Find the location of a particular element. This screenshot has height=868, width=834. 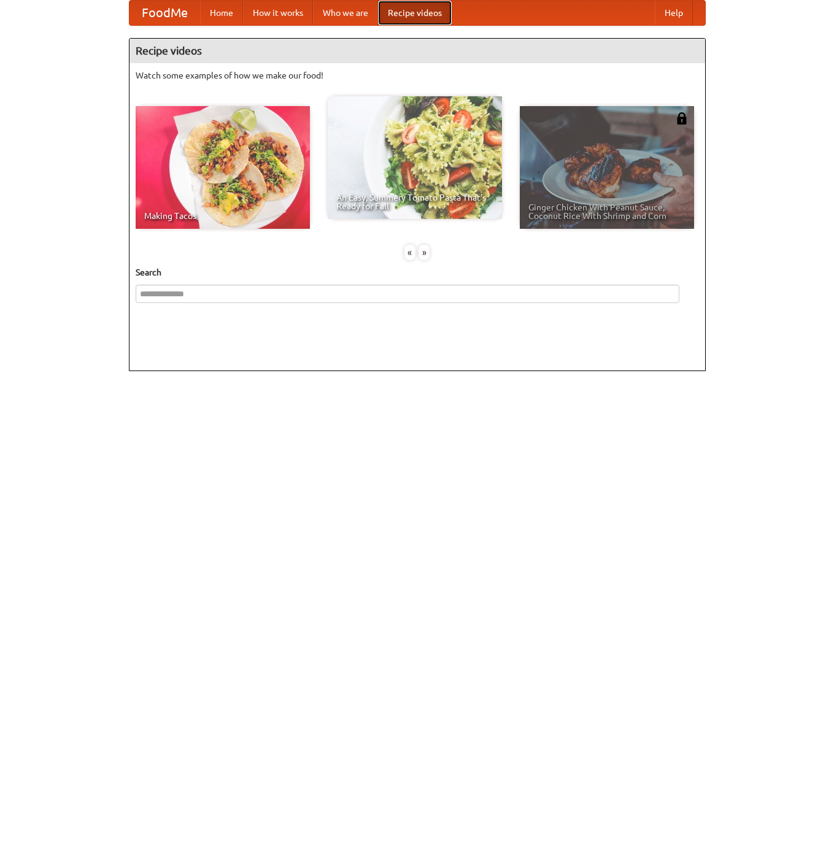

a: Who we are is located at coordinates (345, 13).